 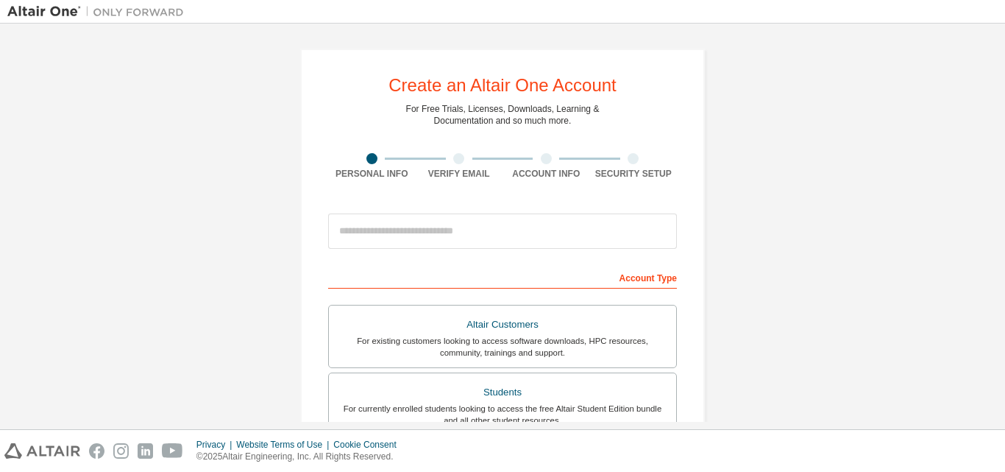 I want to click on div: Personal Info, so click(x=371, y=174).